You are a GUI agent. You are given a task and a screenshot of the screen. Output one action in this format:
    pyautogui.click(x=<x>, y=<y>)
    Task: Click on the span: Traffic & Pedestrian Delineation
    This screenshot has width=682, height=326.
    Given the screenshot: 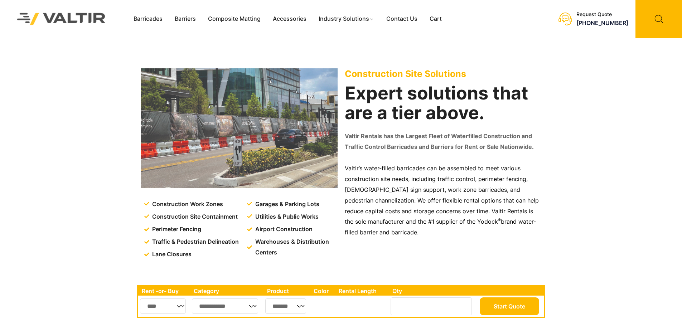 What is the action you would take?
    pyautogui.click(x=194, y=242)
    